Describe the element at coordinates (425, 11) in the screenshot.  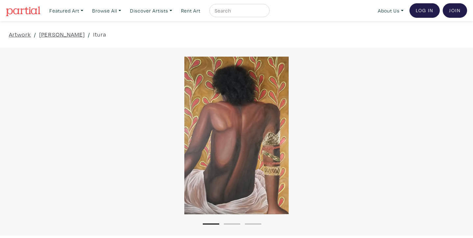
I see `a: Log In` at that location.